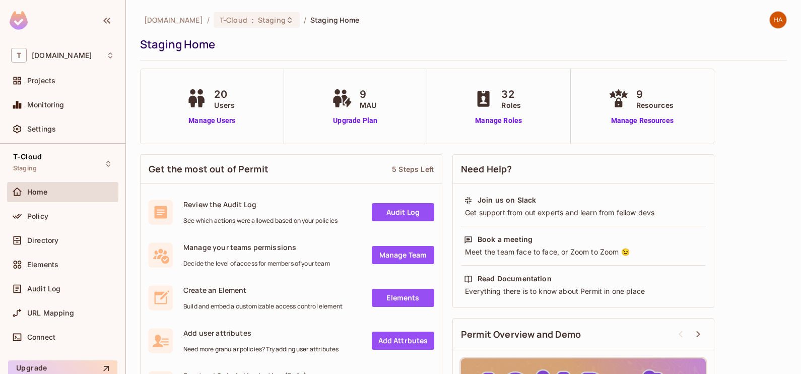 Image resolution: width=801 pixels, height=374 pixels. What do you see at coordinates (487, 169) in the screenshot?
I see `span: Need Help?` at bounding box center [487, 169].